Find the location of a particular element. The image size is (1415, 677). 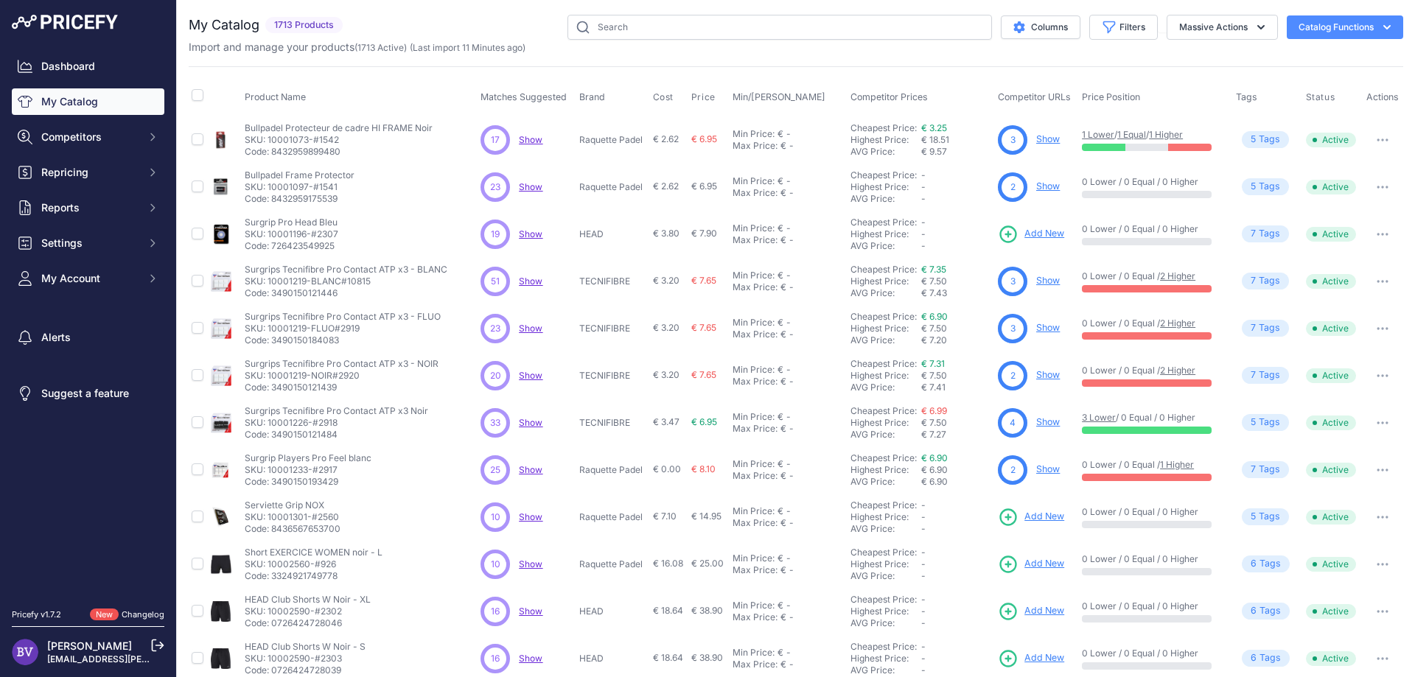

a: Add New is located at coordinates (1031, 565).